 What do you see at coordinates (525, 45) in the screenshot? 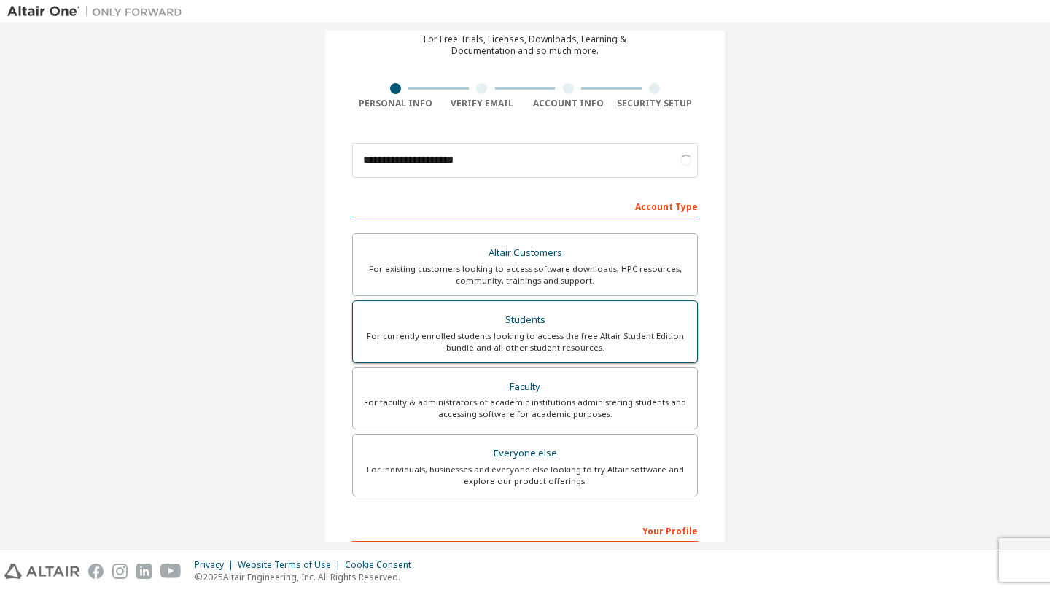
I see `div: For Free Trials, Licenses, Downloads, Learning & Documentation and so much more.` at bounding box center [525, 45].